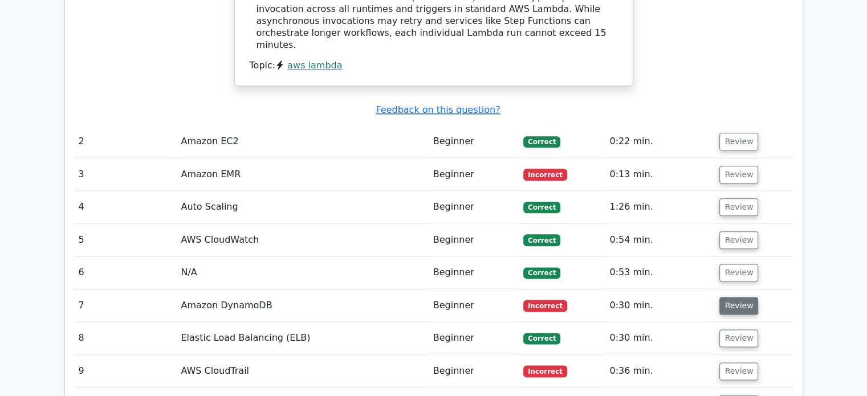 This screenshot has width=867, height=396. I want to click on td: 0:53 min., so click(660, 273).